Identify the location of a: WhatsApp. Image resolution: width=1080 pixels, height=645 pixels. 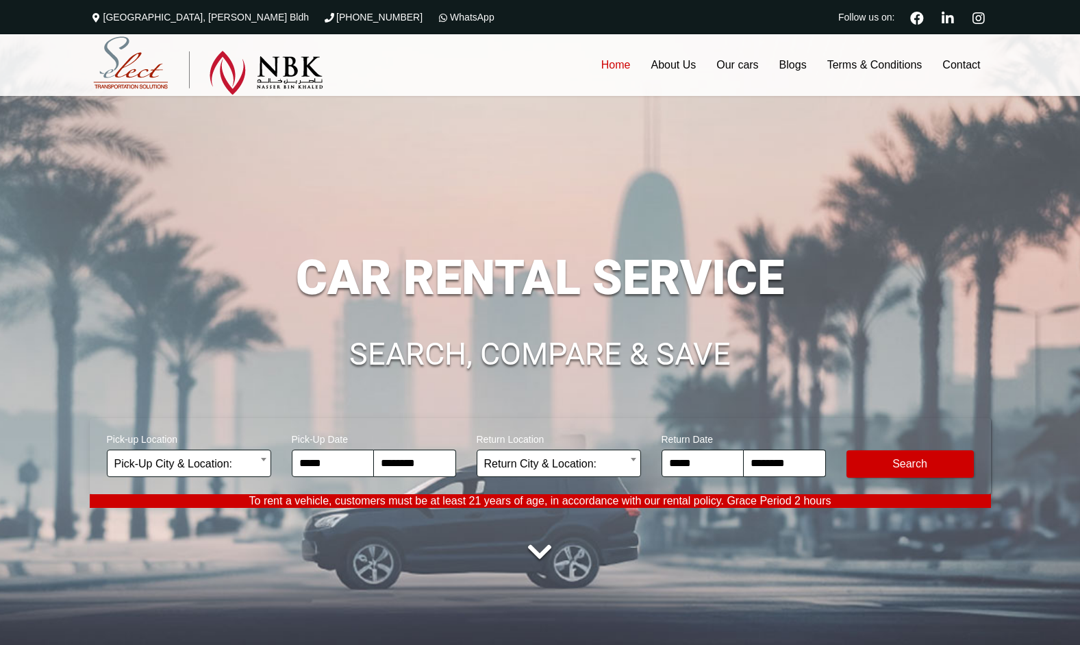
(465, 17).